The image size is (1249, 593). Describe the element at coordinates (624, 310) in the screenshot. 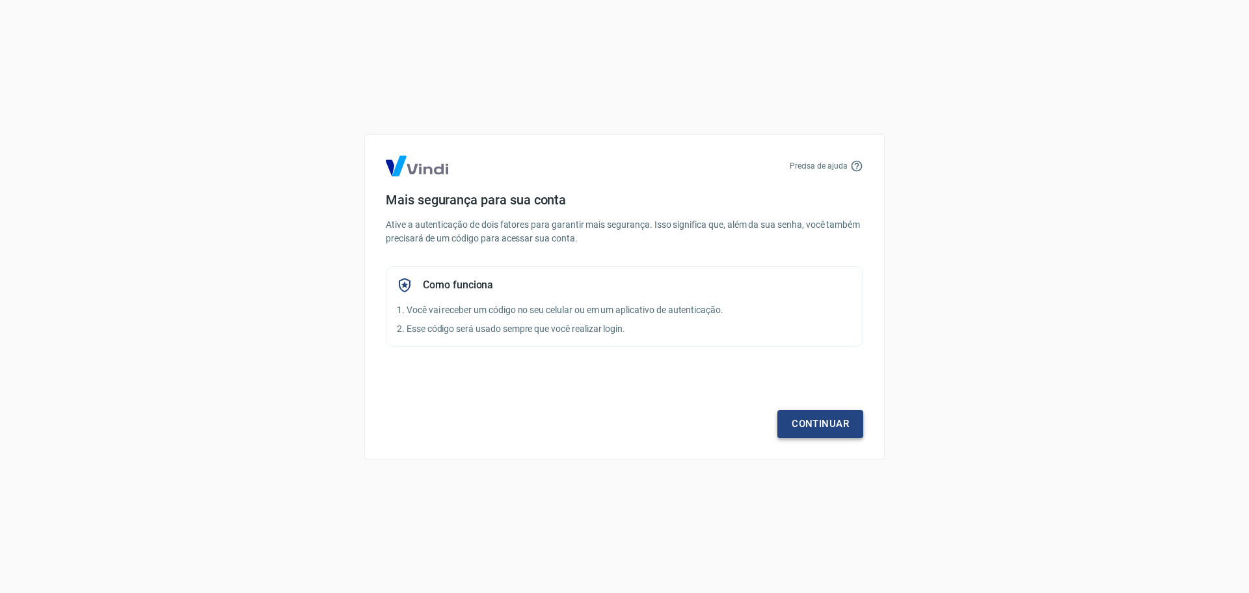

I see `p: 1. Você vai receber um código no seu celular ou em um aplicativo de autenticação.` at that location.